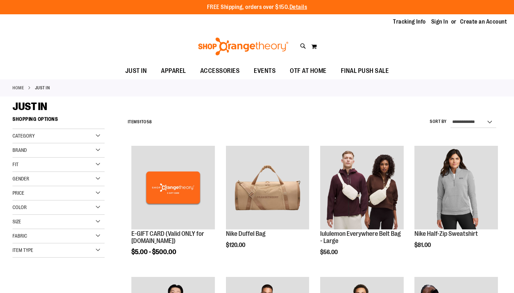 The width and height of the screenshot is (514, 293). I want to click on span: EVENTS, so click(265, 71).